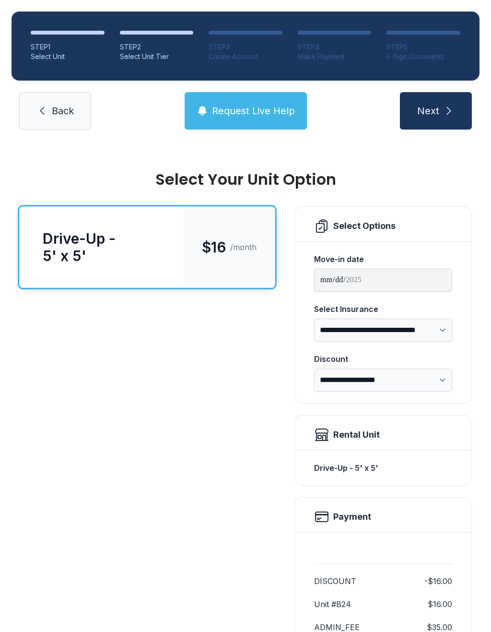  What do you see at coordinates (243, 247) in the screenshot?
I see `span: /month` at bounding box center [243, 247].